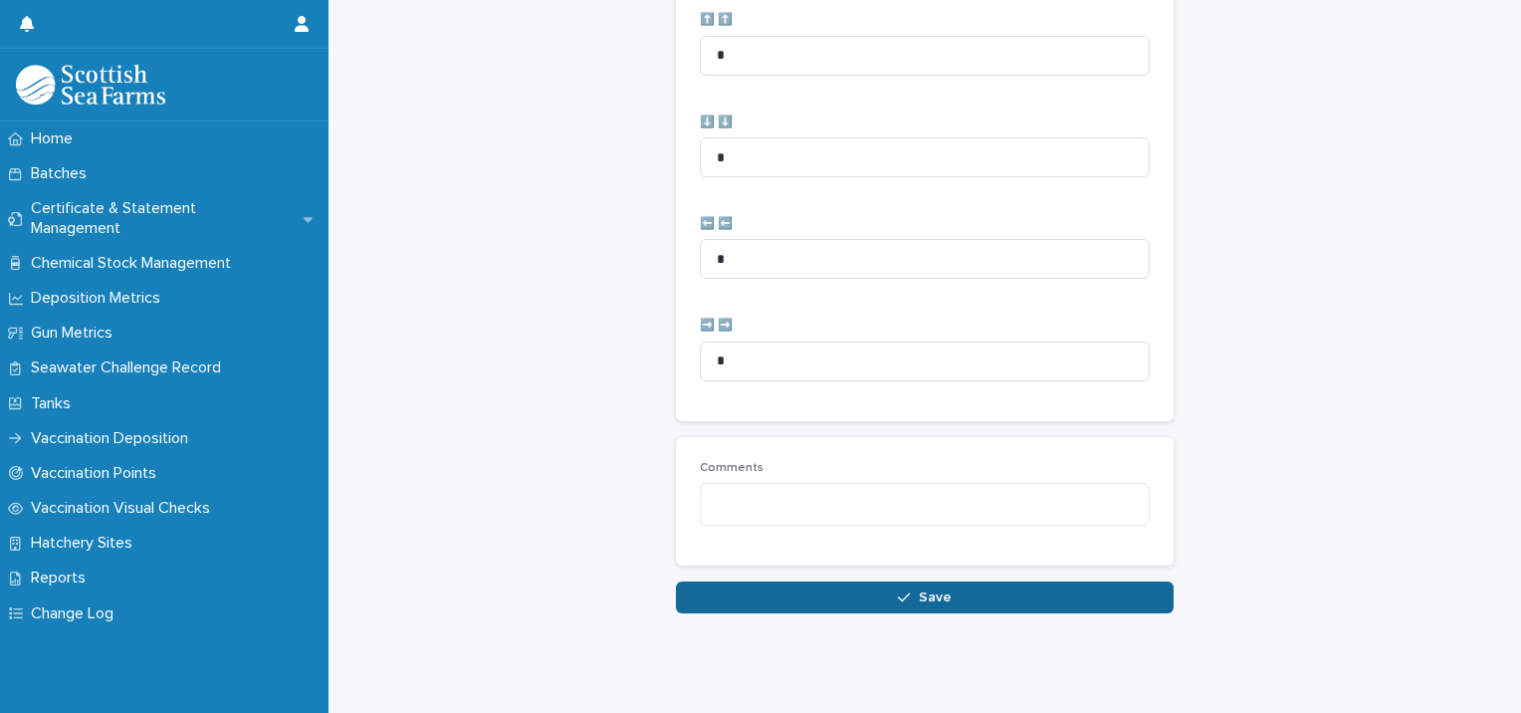 This screenshot has height=713, width=1521. I want to click on p: Home, so click(56, 138).